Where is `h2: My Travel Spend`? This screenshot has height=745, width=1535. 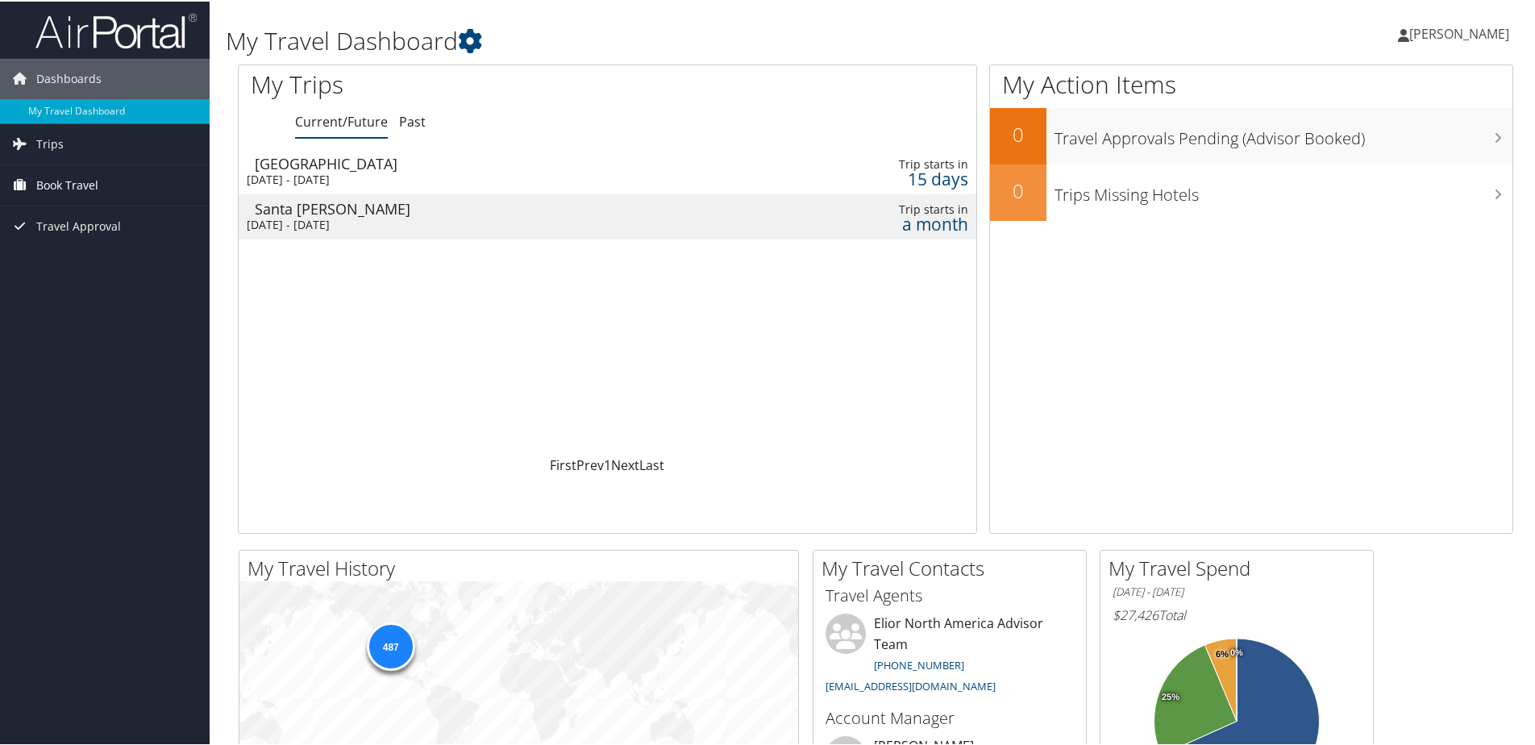 h2: My Travel Spend is located at coordinates (1241, 567).